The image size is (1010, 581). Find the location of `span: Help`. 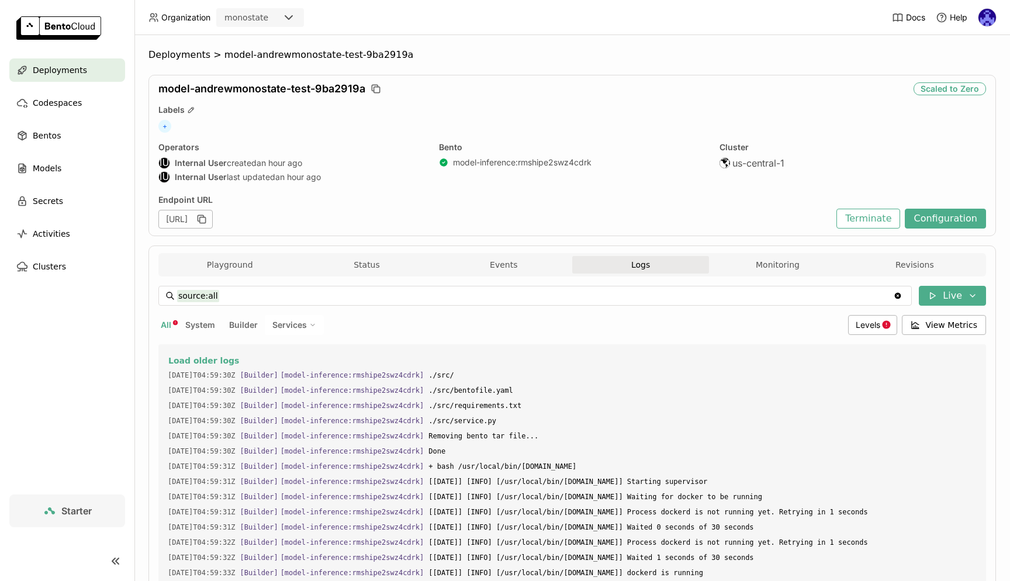

span: Help is located at coordinates (958, 18).